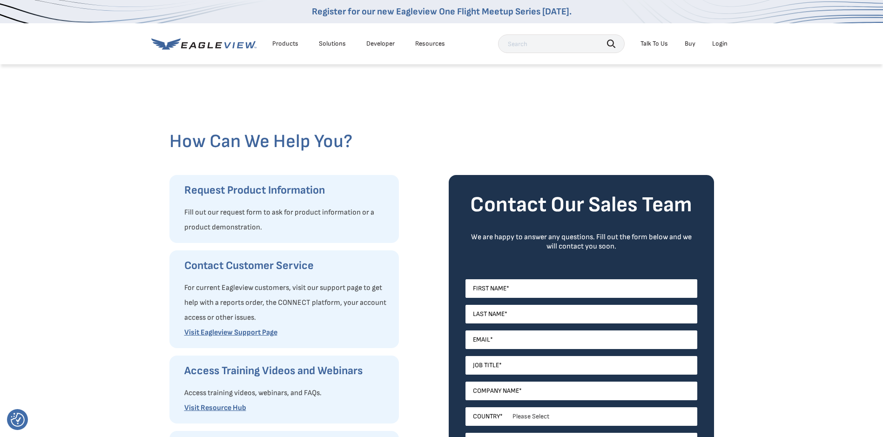 This screenshot has height=437, width=883. Describe the element at coordinates (332, 44) in the screenshot. I see `div: Solutions` at that location.